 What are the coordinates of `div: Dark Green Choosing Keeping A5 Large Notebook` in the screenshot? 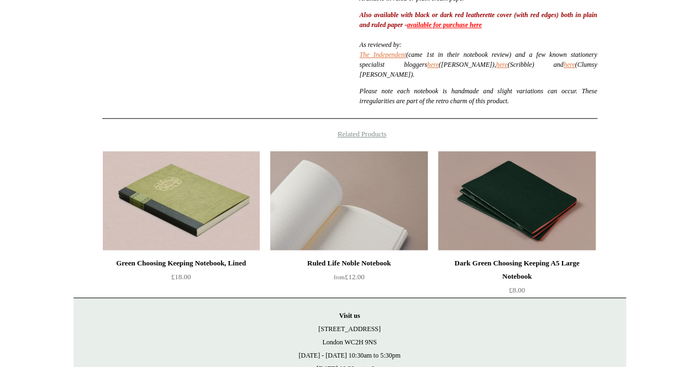 It's located at (517, 270).